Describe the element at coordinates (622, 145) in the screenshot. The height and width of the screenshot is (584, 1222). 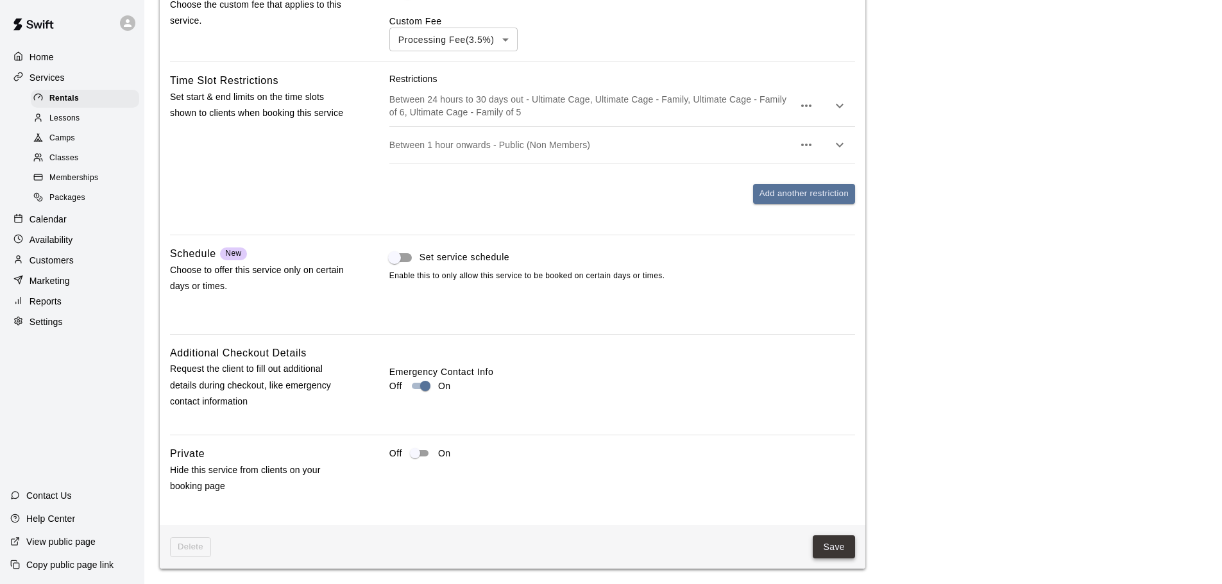
I see `div: Between 1 hour onwards - Public (Non Members)` at that location.